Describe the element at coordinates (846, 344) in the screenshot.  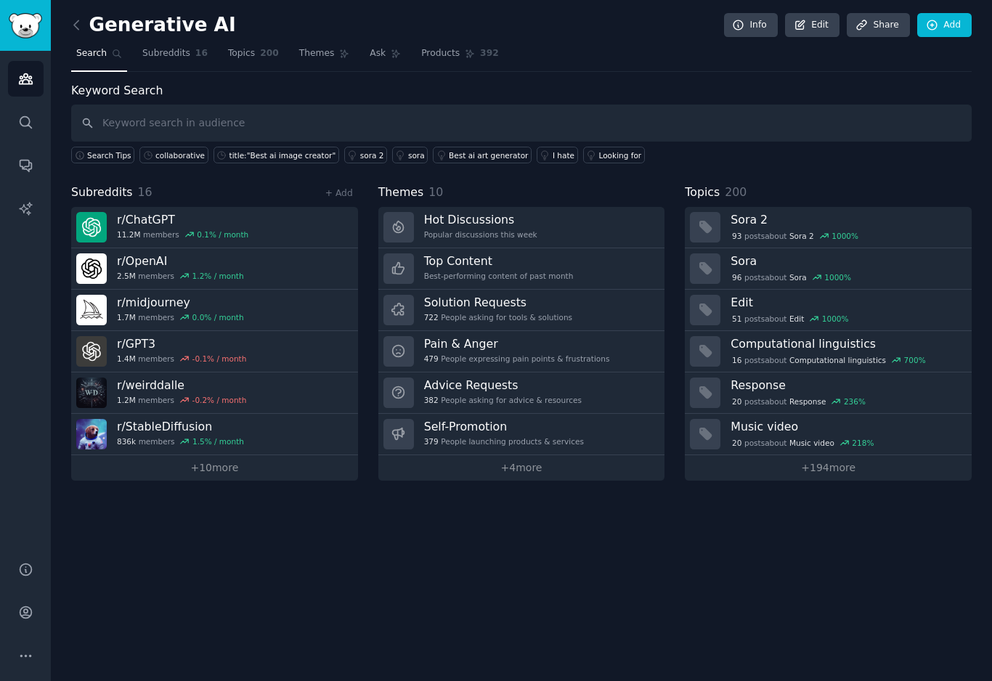
I see `h3: Computational linguistics` at that location.